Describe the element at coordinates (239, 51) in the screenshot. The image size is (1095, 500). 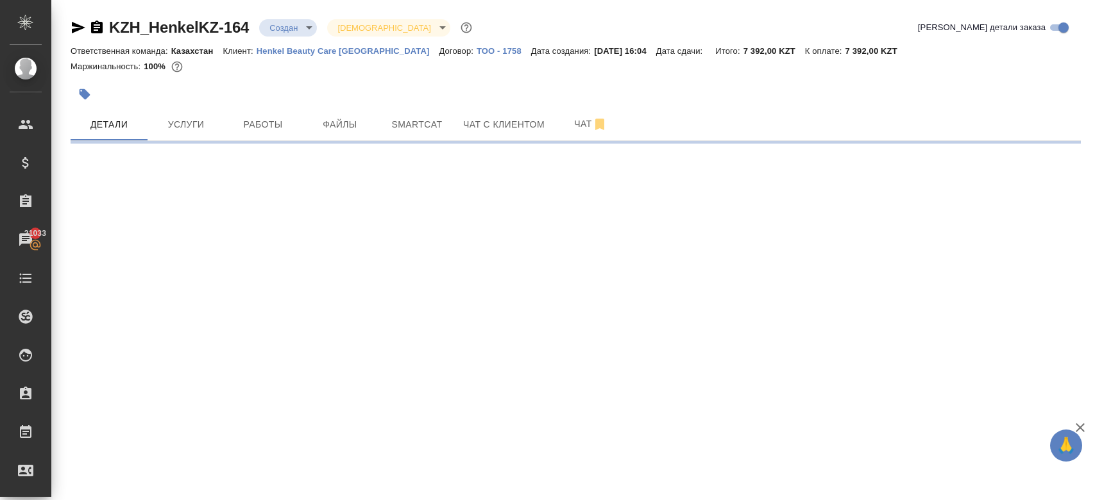
I see `p: Клиент:` at that location.